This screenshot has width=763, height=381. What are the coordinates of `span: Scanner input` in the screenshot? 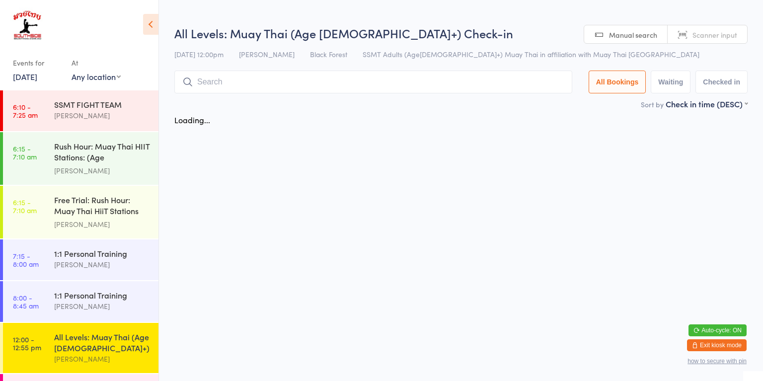 It's located at (715, 35).